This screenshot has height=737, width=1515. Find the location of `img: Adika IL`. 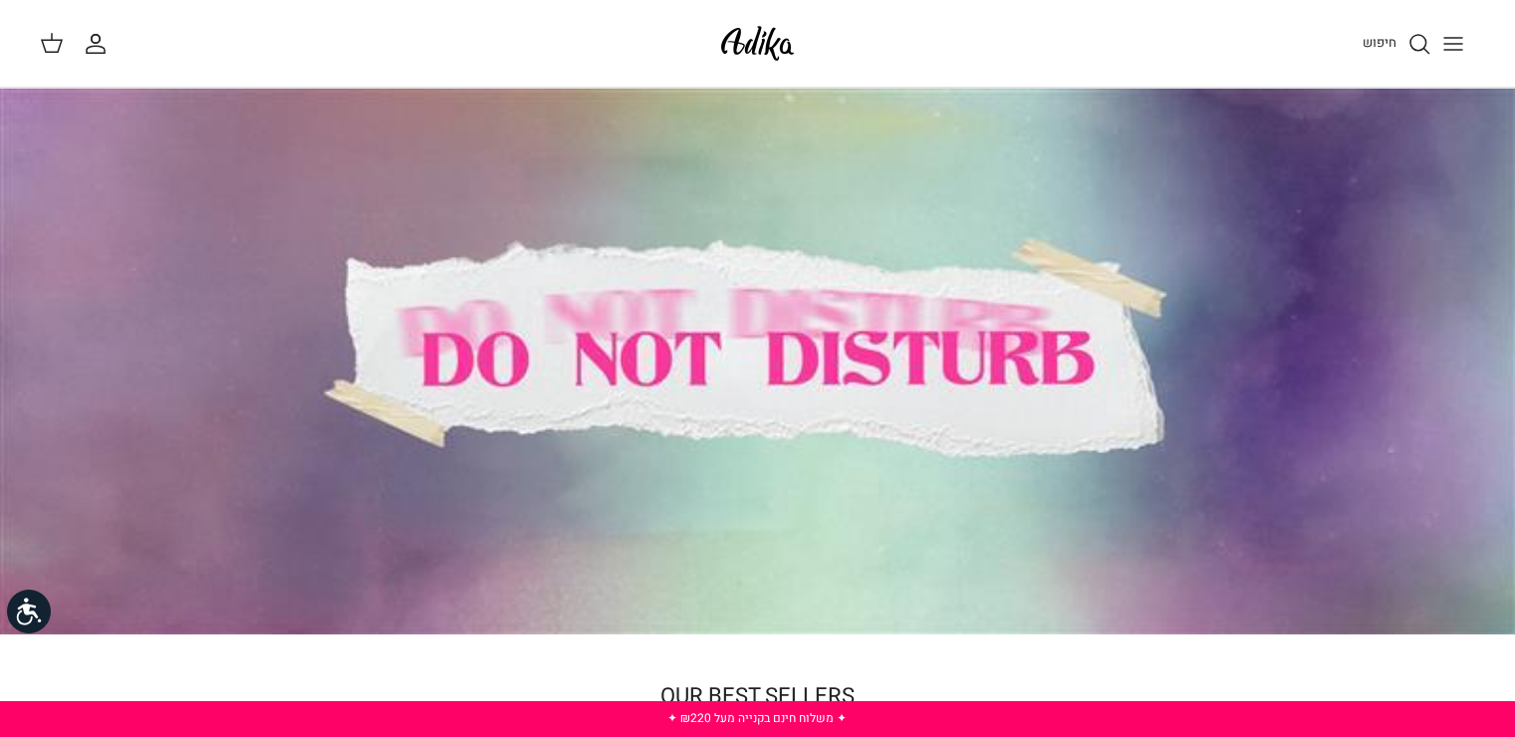

img: Adika IL is located at coordinates (757, 43).